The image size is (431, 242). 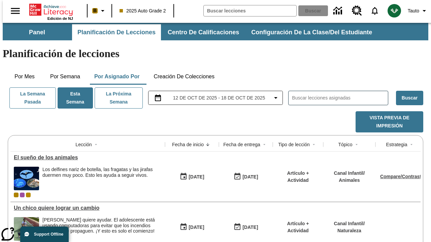 I want to click on a: Portada, so click(x=51, y=10).